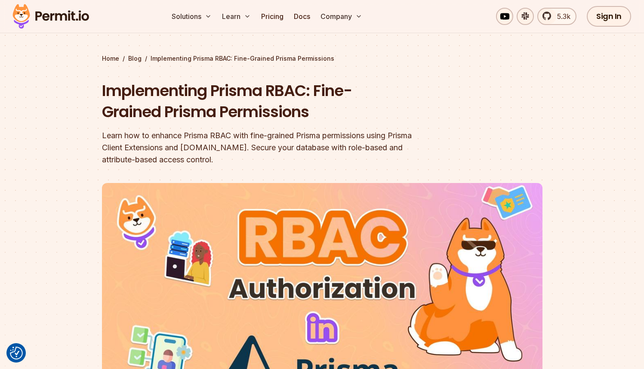 This screenshot has width=644, height=369. Describe the element at coordinates (267, 148) in the screenshot. I see `div: Learn how to enhance Prisma RBAC with fine-grained Prisma permissions using Prisma Client Extensi...` at that location.